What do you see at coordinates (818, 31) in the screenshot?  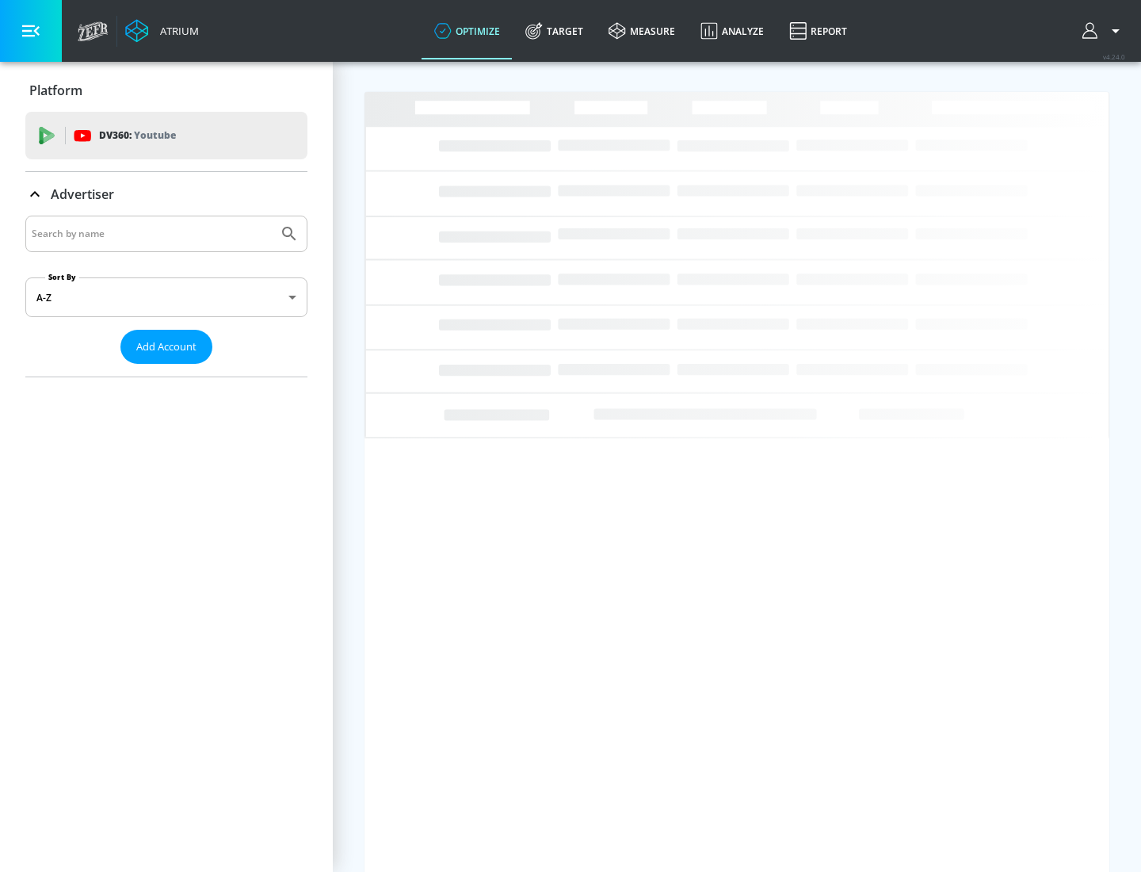 I see `a: Report` at bounding box center [818, 31].